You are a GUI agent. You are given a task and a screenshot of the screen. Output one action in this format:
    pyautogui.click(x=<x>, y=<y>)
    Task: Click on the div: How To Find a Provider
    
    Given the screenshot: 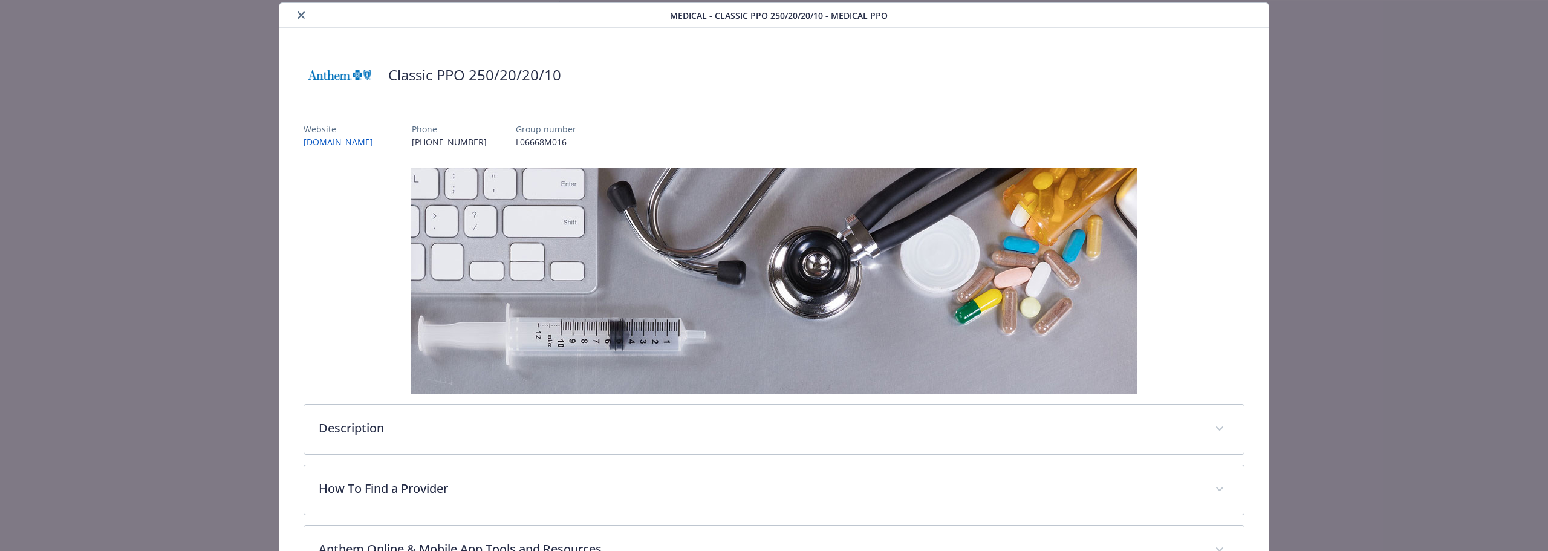 What is the action you would take?
    pyautogui.click(x=774, y=490)
    